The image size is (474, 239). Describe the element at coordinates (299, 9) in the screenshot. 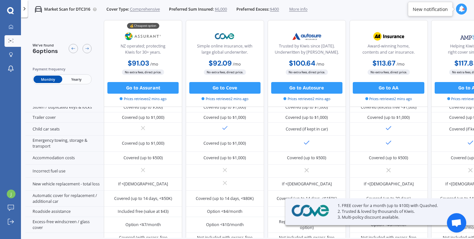

I see `span: More info` at that location.